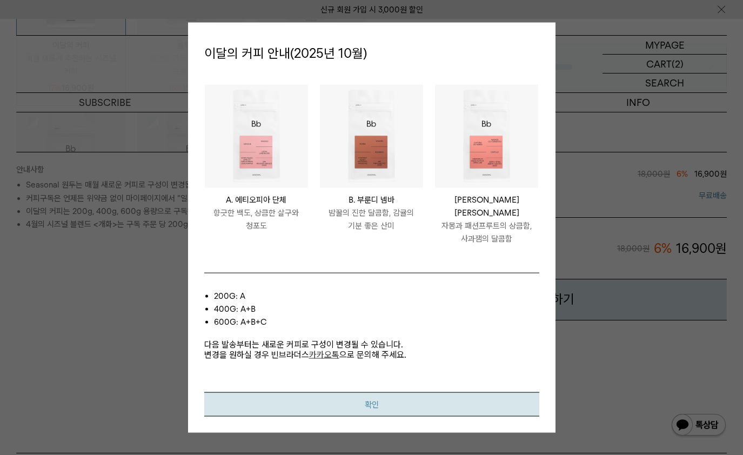 The image size is (743, 455). Describe the element at coordinates (256, 199) in the screenshot. I see `p: A. 에티오피아 단체` at that location.